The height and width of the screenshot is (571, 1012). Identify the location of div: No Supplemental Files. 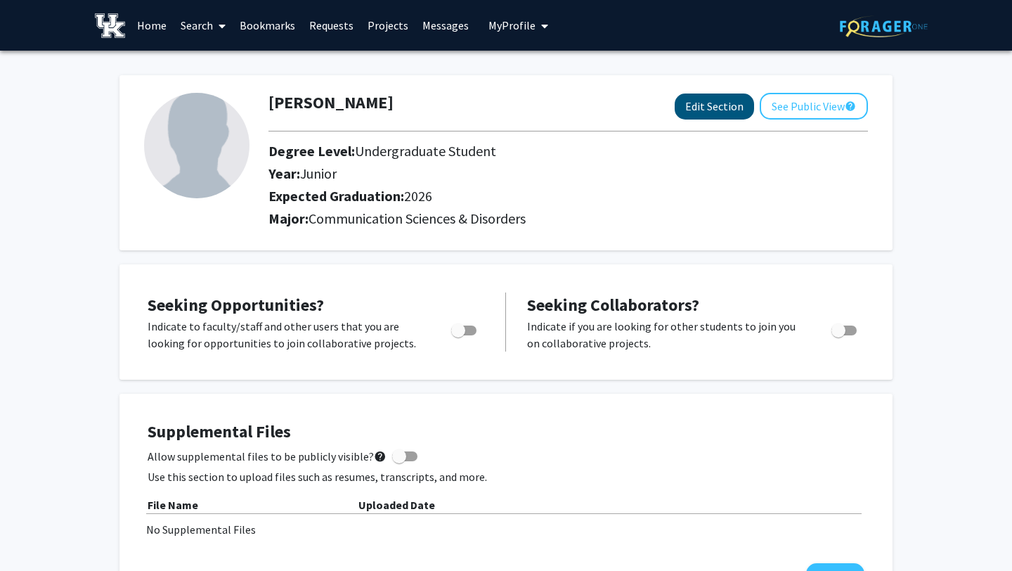
(506, 529).